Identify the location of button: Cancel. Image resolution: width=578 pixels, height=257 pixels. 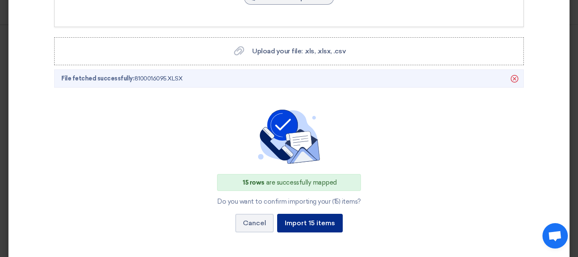
(254, 223).